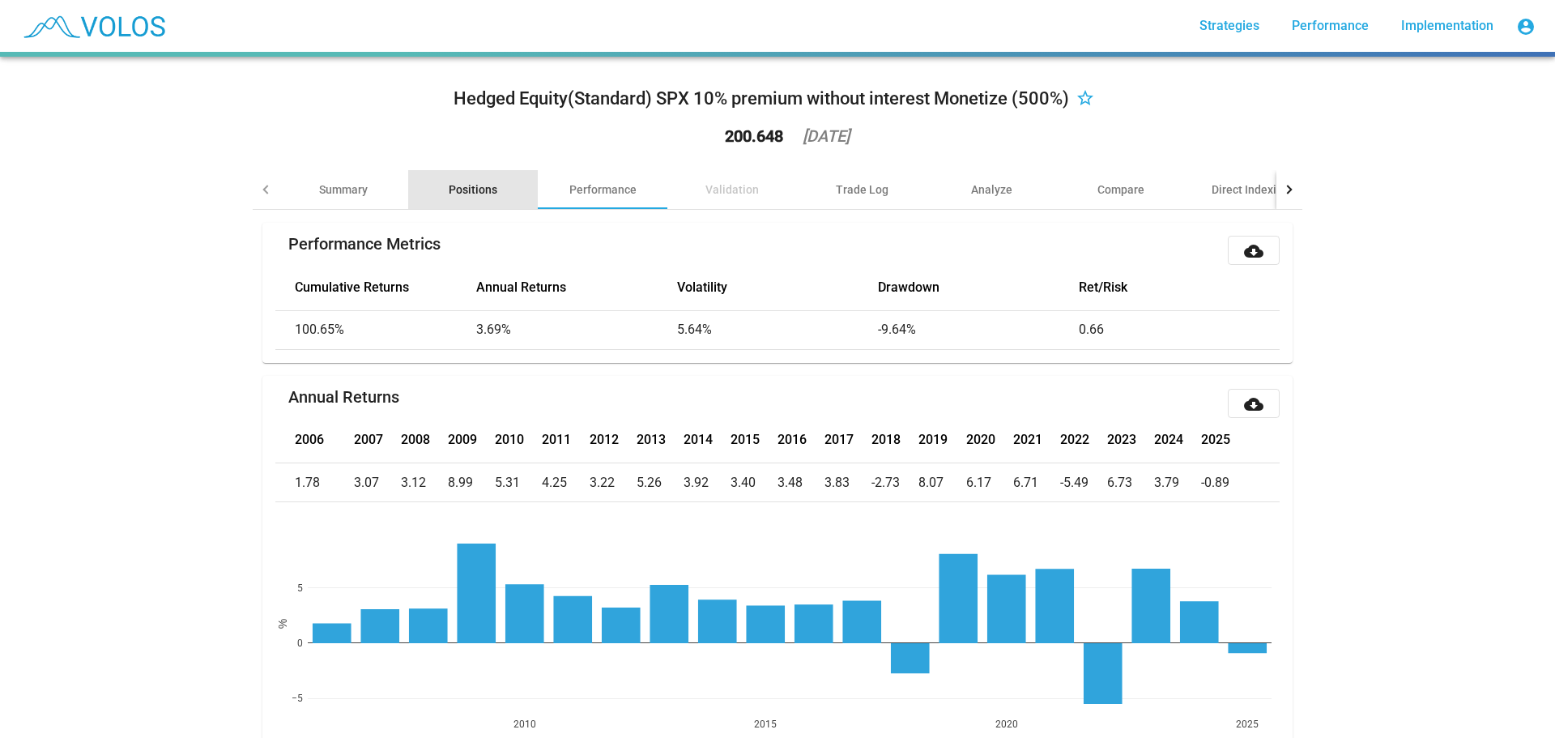  Describe the element at coordinates (1230, 26) in the screenshot. I see `a: Strategies` at that location.